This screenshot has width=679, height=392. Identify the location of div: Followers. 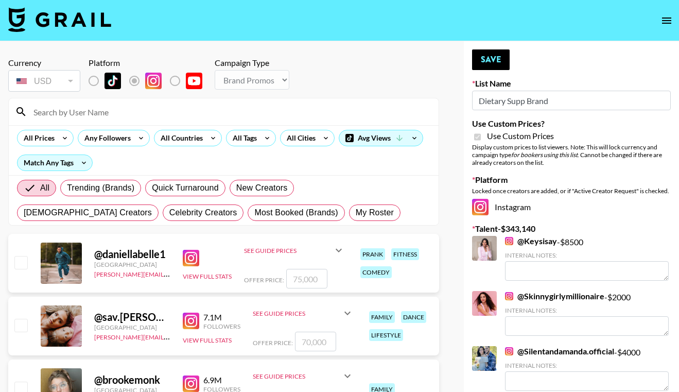
(222, 326).